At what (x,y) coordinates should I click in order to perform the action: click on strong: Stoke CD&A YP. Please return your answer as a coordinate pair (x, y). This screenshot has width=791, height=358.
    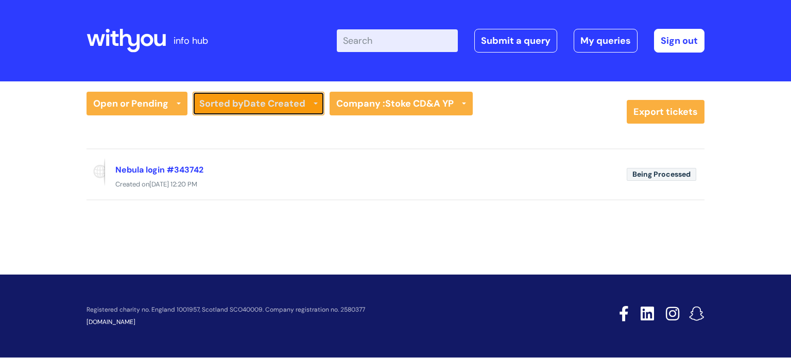
    Looking at the image, I should click on (419, 104).